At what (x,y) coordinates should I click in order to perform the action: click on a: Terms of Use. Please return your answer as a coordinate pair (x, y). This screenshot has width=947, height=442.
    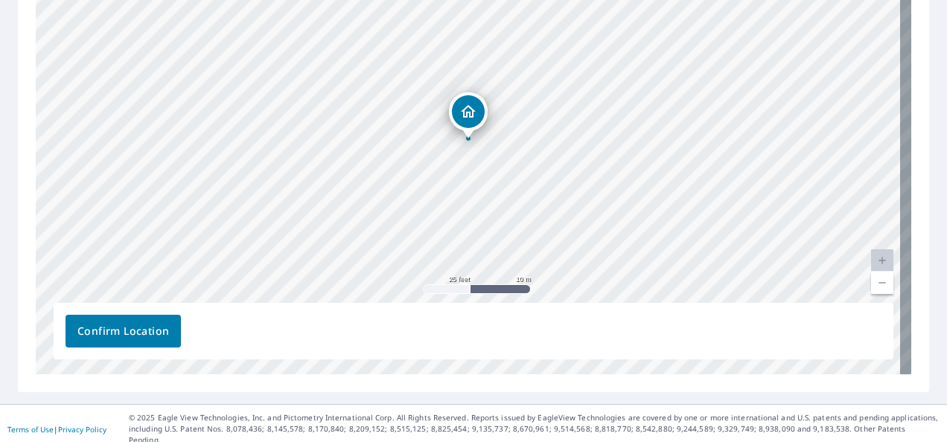
    Looking at the image, I should click on (31, 429).